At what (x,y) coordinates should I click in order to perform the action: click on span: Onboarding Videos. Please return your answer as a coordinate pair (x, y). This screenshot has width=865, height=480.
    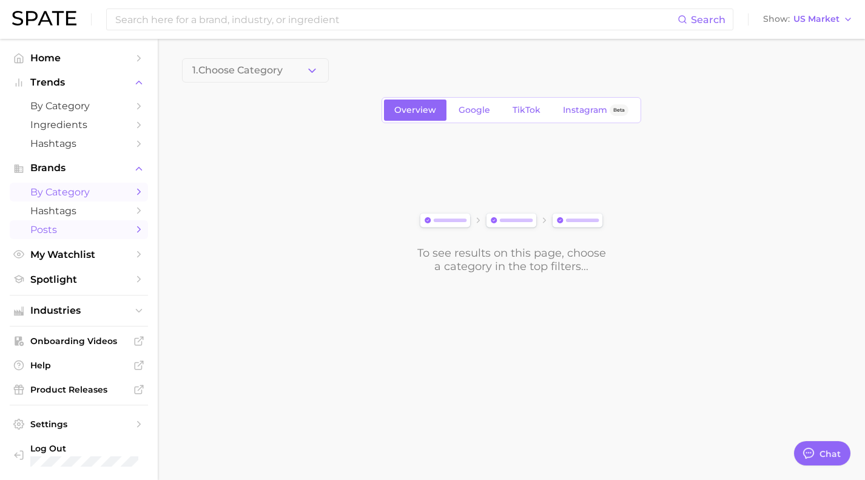
    Looking at the image, I should click on (79, 341).